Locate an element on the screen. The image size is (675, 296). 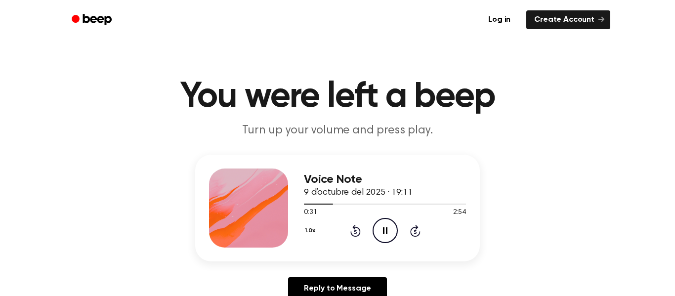
span: 0:31 is located at coordinates (310, 212).